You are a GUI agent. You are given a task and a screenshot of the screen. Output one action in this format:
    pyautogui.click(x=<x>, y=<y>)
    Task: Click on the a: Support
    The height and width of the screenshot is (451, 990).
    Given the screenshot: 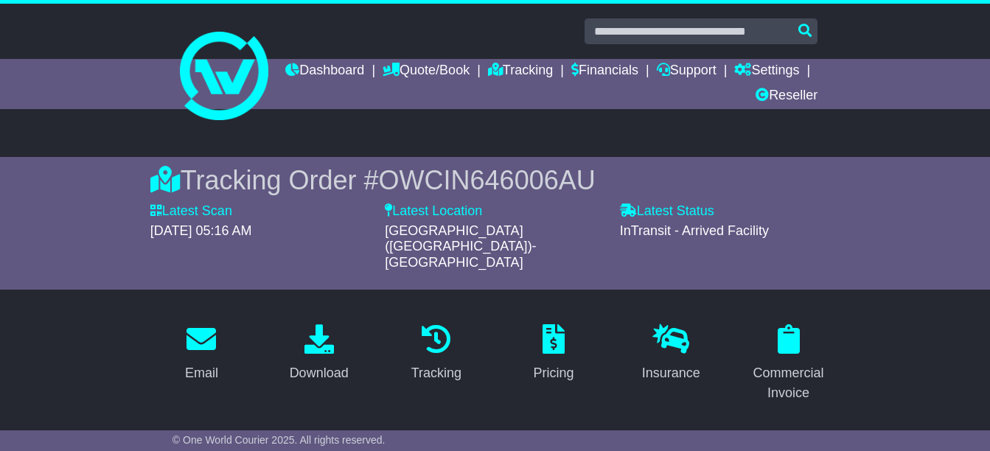 What is the action you would take?
    pyautogui.click(x=686, y=71)
    